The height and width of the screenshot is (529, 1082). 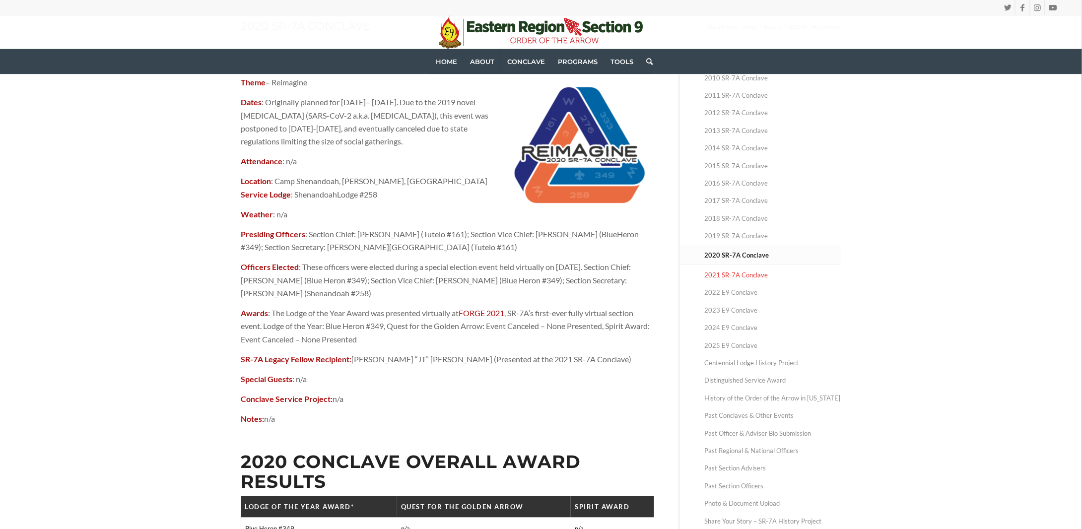 I want to click on h2: 2020 Conclave Overall Award Results, so click(x=447, y=472).